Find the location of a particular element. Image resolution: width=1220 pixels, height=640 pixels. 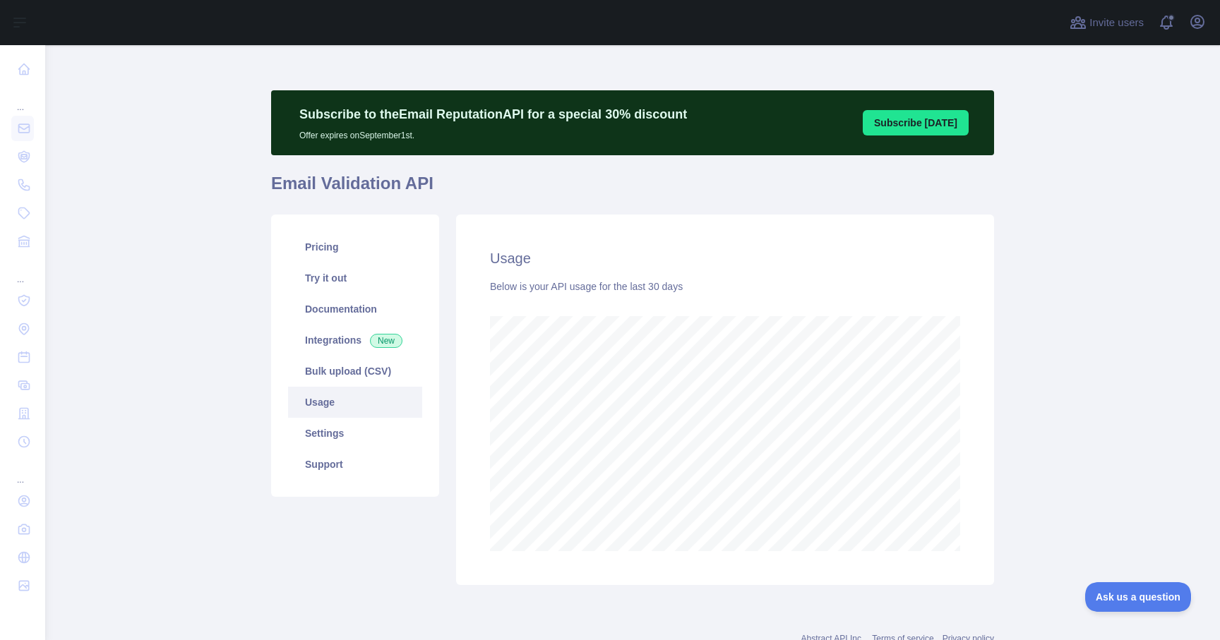

a: Bulk upload (CSV) is located at coordinates (355, 371).